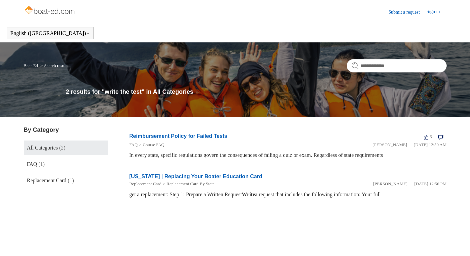 The image size is (470, 256). What do you see at coordinates (66, 180) in the screenshot?
I see `a: Replacement Card (1)` at bounding box center [66, 180].